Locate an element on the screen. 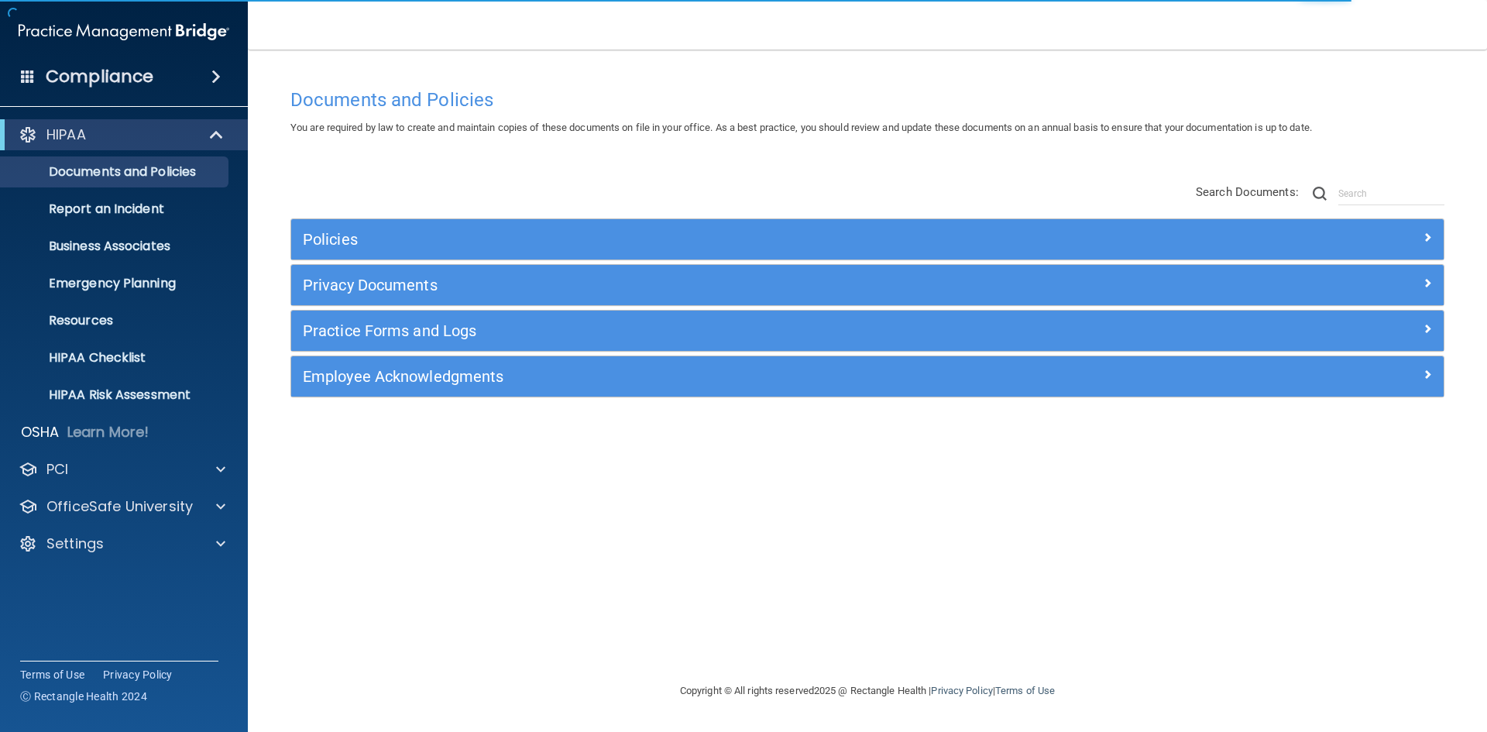 The width and height of the screenshot is (1487, 732). p: HIPAA Checklist is located at coordinates (115, 358).